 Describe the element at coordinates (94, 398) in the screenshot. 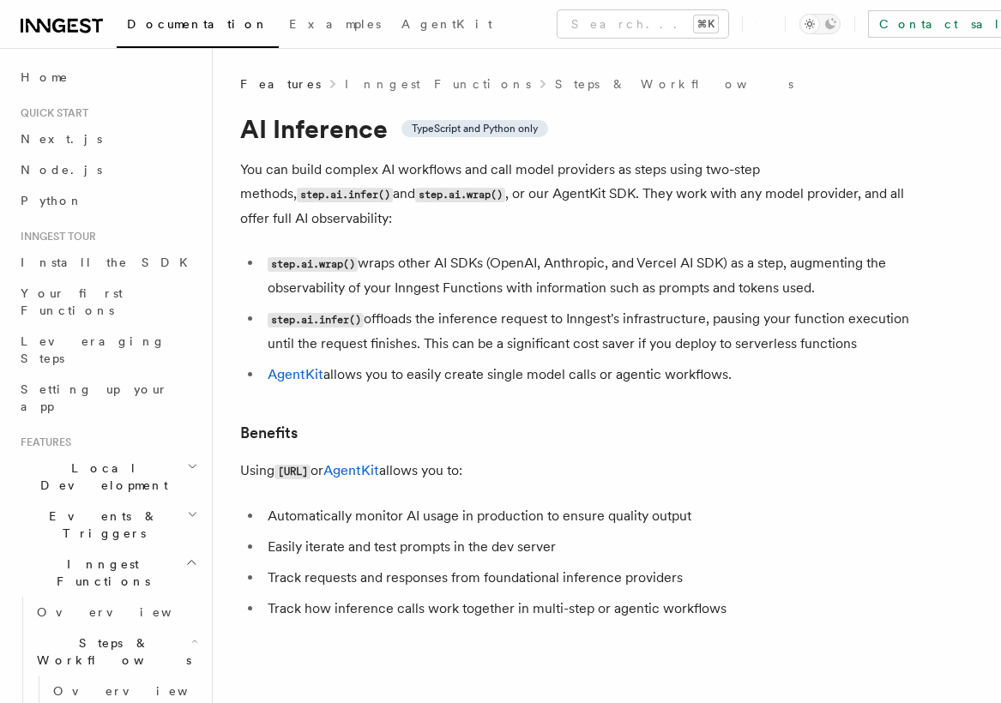

I see `span: Setting up your app` at that location.